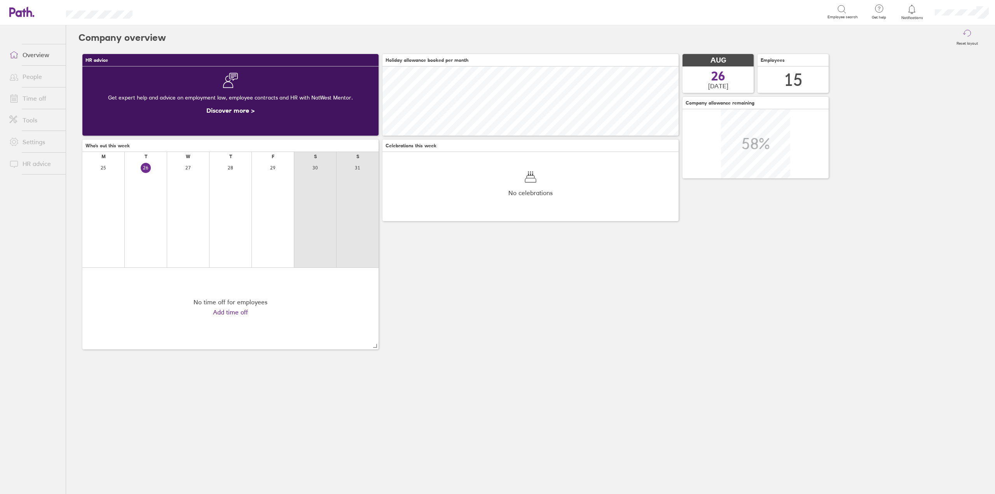  I want to click on span: 26, so click(718, 76).